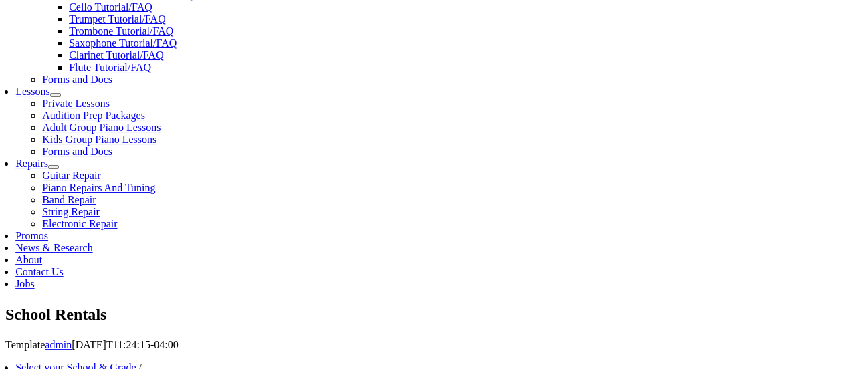  I want to click on span: Promos, so click(31, 235).